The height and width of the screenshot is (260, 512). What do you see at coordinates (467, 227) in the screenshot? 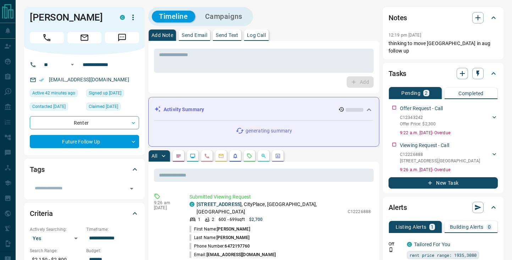
I see `p: Building Alerts` at bounding box center [467, 227].